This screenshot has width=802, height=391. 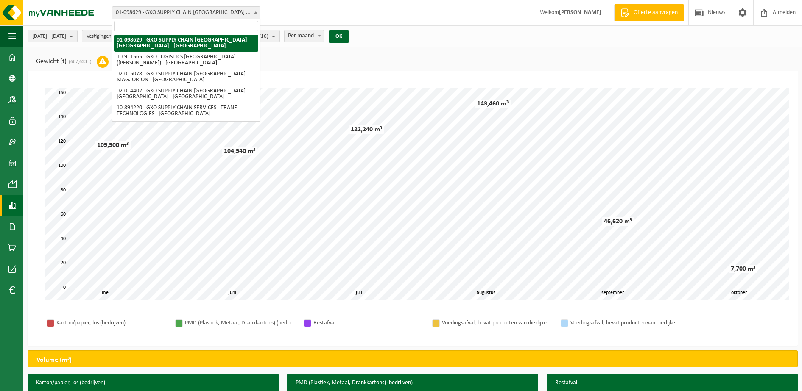 What do you see at coordinates (743, 269) in the screenshot?
I see `div: 7,700 m³` at bounding box center [743, 269].